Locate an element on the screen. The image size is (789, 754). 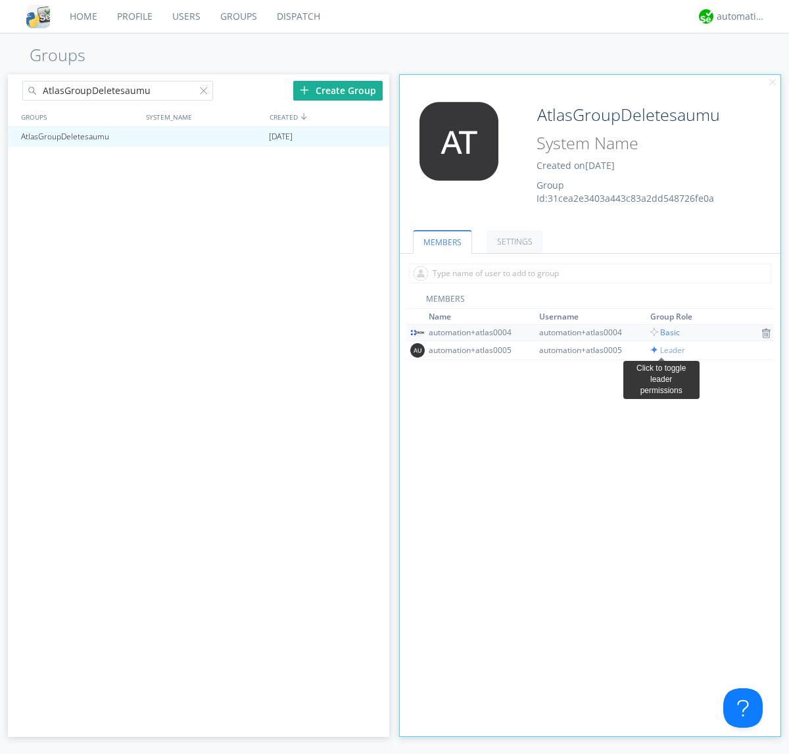
img: plus.svg is located at coordinates (305, 90).